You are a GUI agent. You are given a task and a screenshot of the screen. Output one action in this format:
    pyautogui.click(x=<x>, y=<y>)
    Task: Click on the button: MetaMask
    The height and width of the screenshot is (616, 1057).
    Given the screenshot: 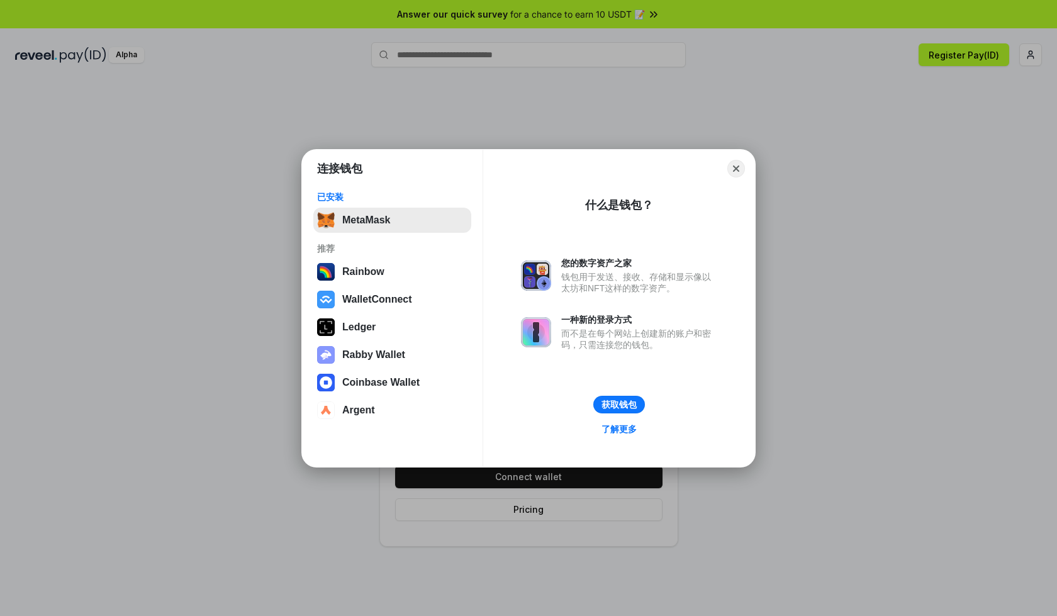 What is the action you would take?
    pyautogui.click(x=392, y=220)
    